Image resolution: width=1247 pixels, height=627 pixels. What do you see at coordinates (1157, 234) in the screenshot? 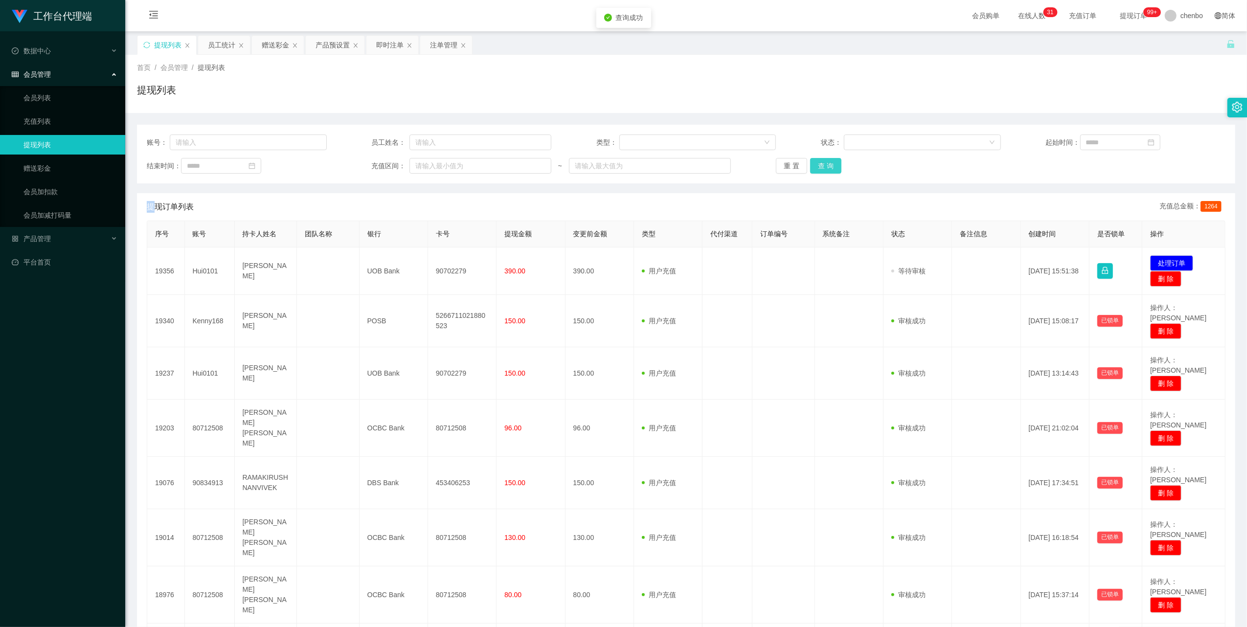
I see `span: 操作` at bounding box center [1157, 234].